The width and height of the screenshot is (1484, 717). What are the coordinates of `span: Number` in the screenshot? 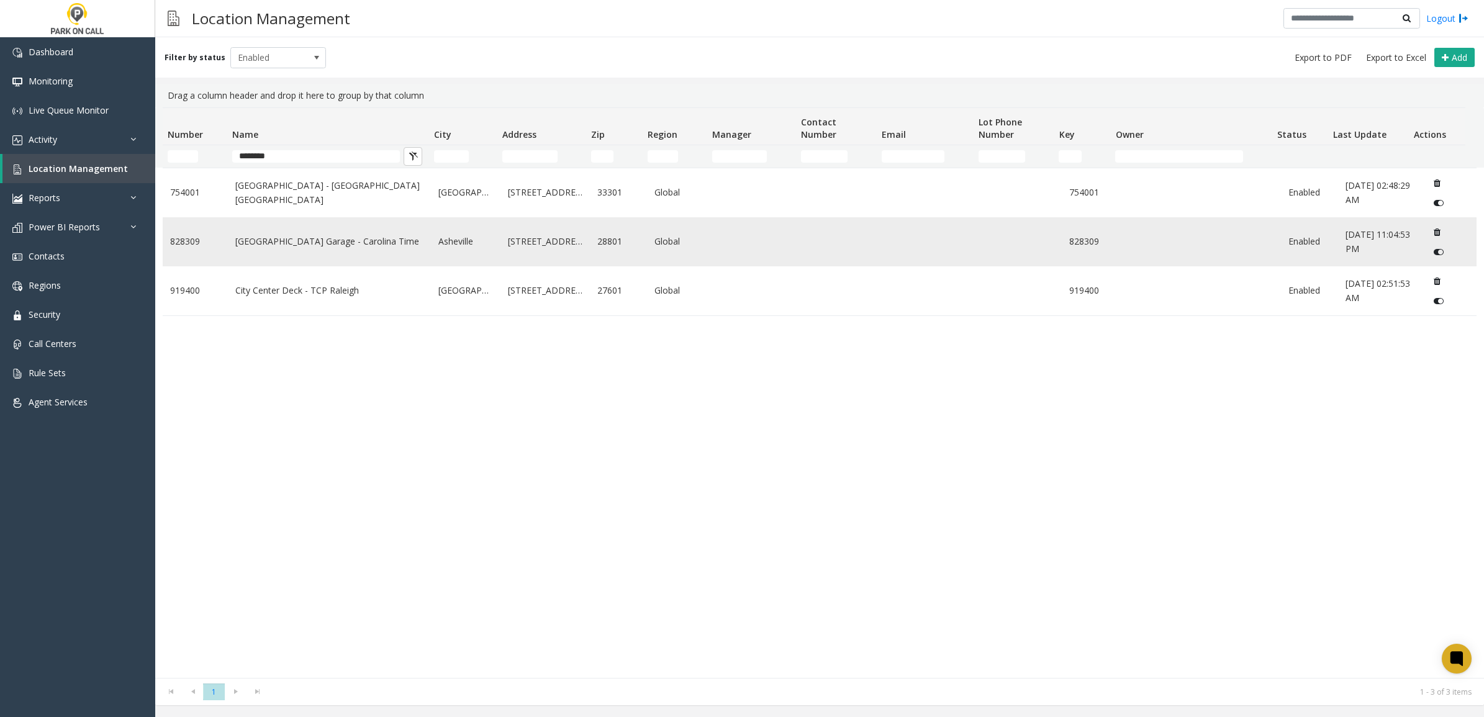 It's located at (185, 134).